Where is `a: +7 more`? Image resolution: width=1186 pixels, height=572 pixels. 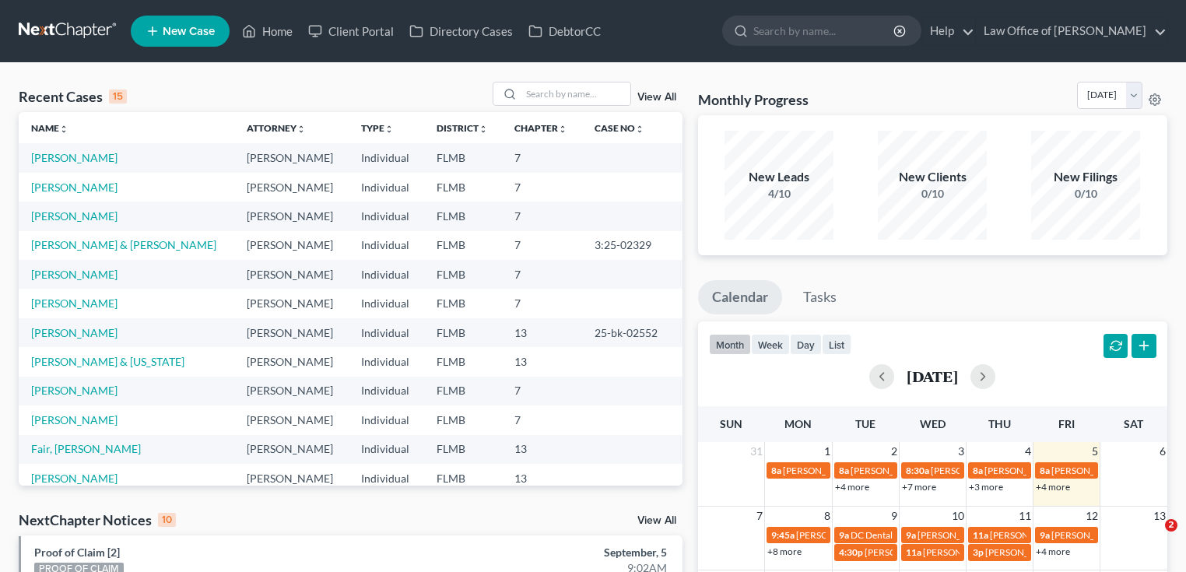
a: +7 more is located at coordinates (919, 486).